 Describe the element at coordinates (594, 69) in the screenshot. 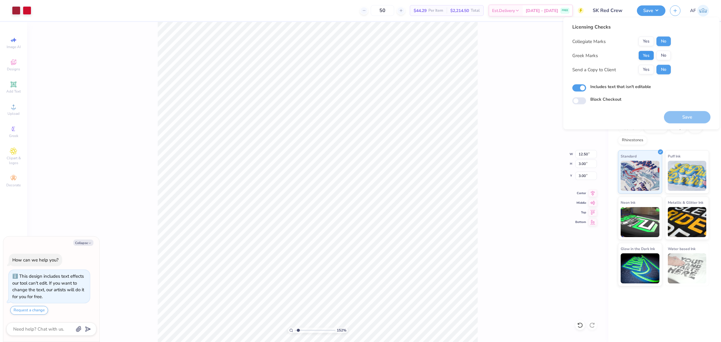

I see `div: Send a Copy to Client` at that location.